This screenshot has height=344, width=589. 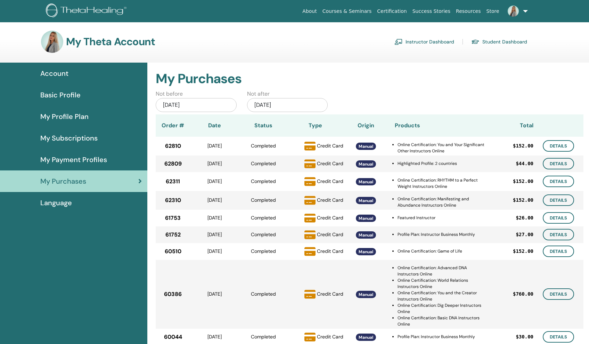 What do you see at coordinates (443, 321) in the screenshot?
I see `li: Online Certification: Basic DNA Instructors Online` at bounding box center [443, 321].